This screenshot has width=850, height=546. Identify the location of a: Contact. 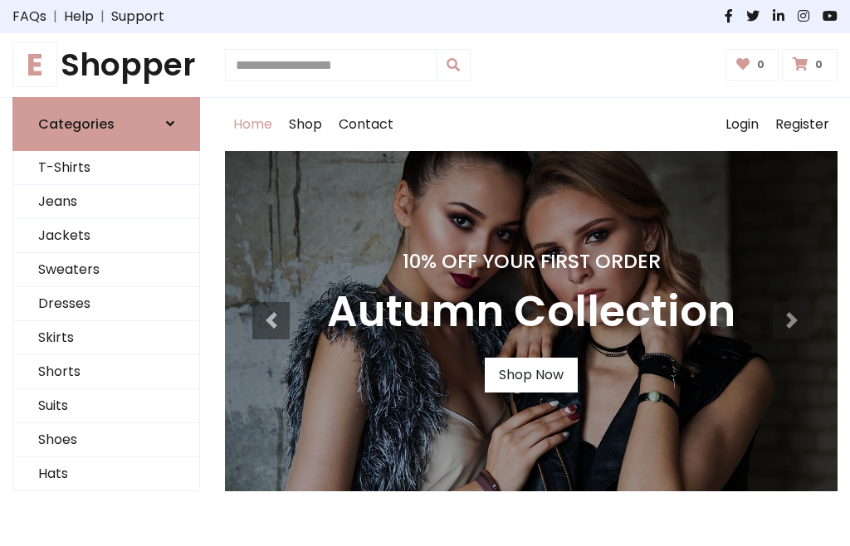
(366, 124).